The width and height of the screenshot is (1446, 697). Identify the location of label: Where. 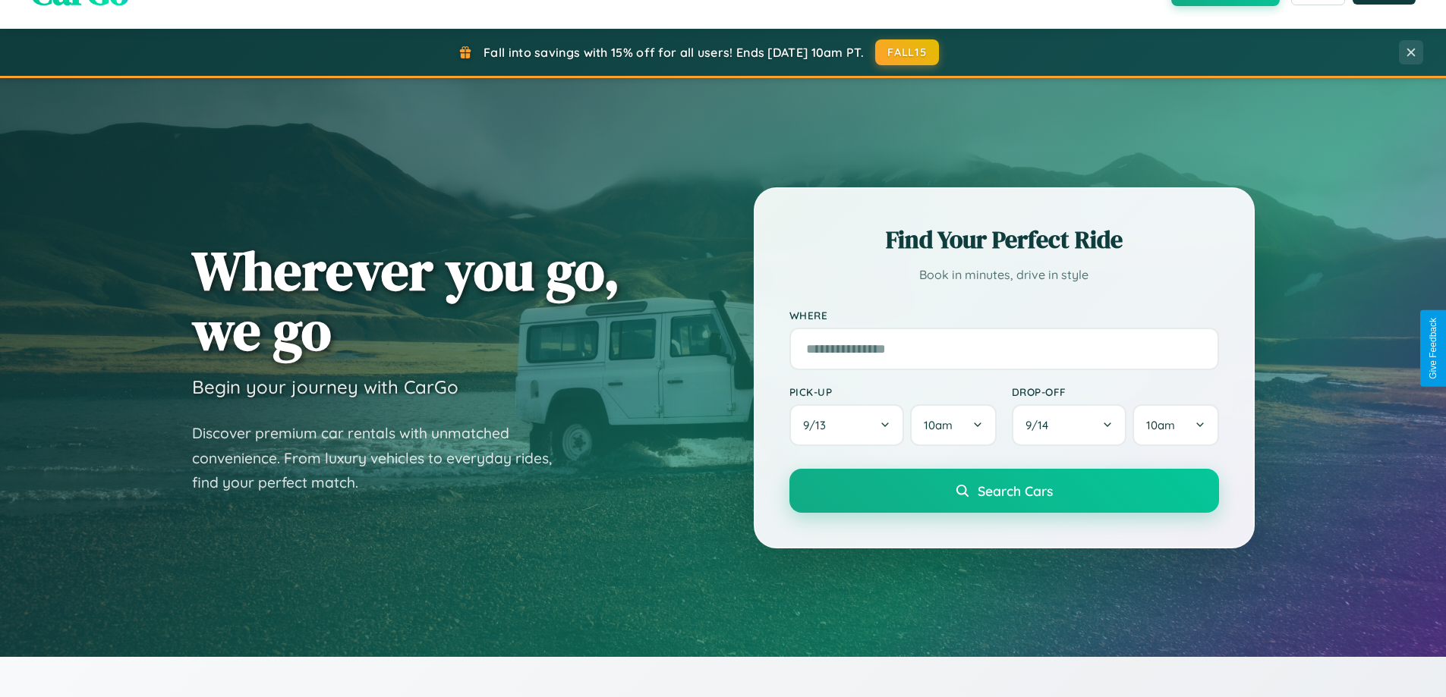
(1004, 315).